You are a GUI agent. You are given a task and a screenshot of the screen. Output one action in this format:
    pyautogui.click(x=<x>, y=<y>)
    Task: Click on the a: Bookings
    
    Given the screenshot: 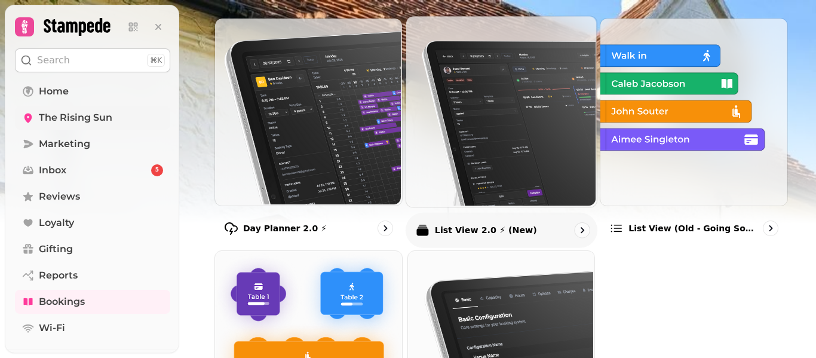 What is the action you would take?
    pyautogui.click(x=93, y=302)
    